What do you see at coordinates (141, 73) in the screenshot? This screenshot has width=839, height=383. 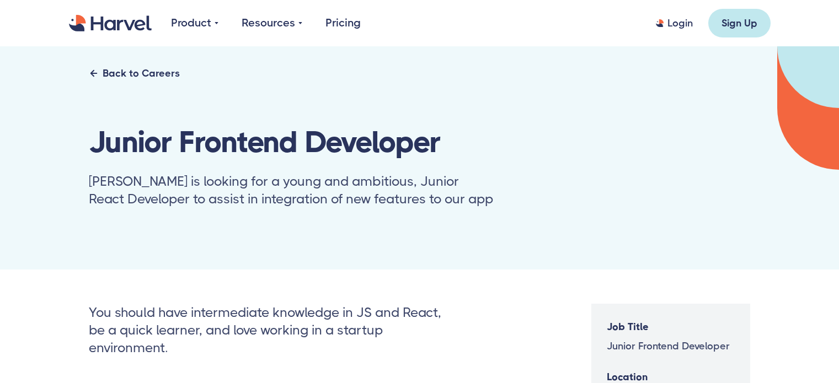 I see `div: Back to Careers` at bounding box center [141, 73].